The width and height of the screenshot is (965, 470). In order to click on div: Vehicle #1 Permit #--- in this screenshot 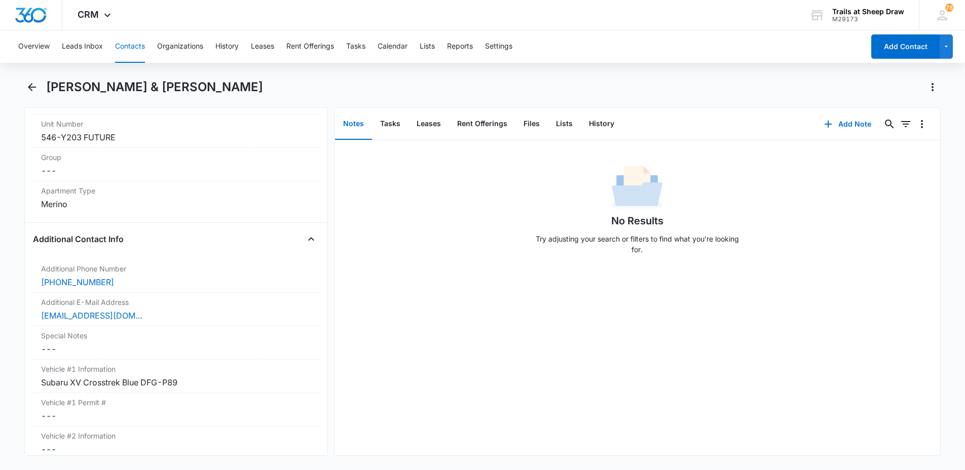, I will do `click(176, 410)`.